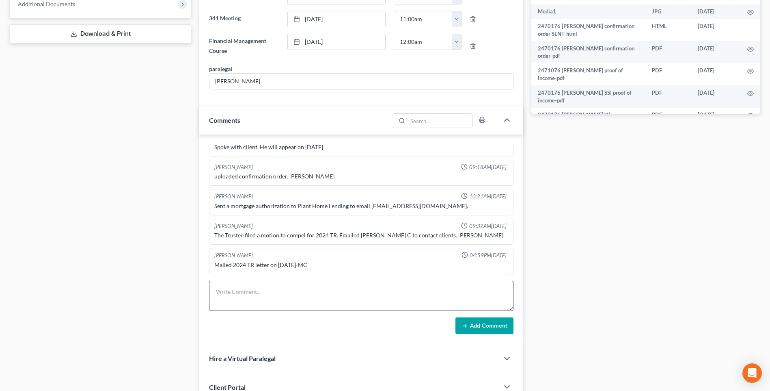  What do you see at coordinates (227, 387) in the screenshot?
I see `span: Client Portal` at bounding box center [227, 387].